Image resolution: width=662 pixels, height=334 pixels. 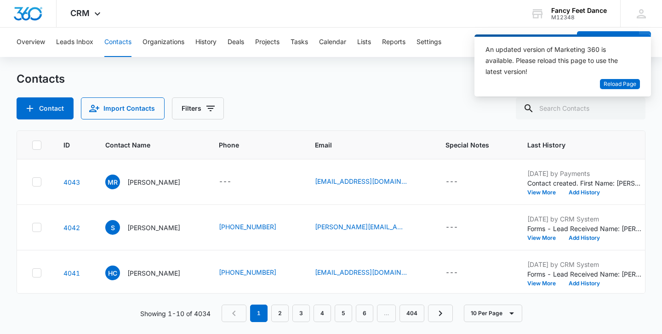 I want to click on span: ID, so click(x=67, y=145).